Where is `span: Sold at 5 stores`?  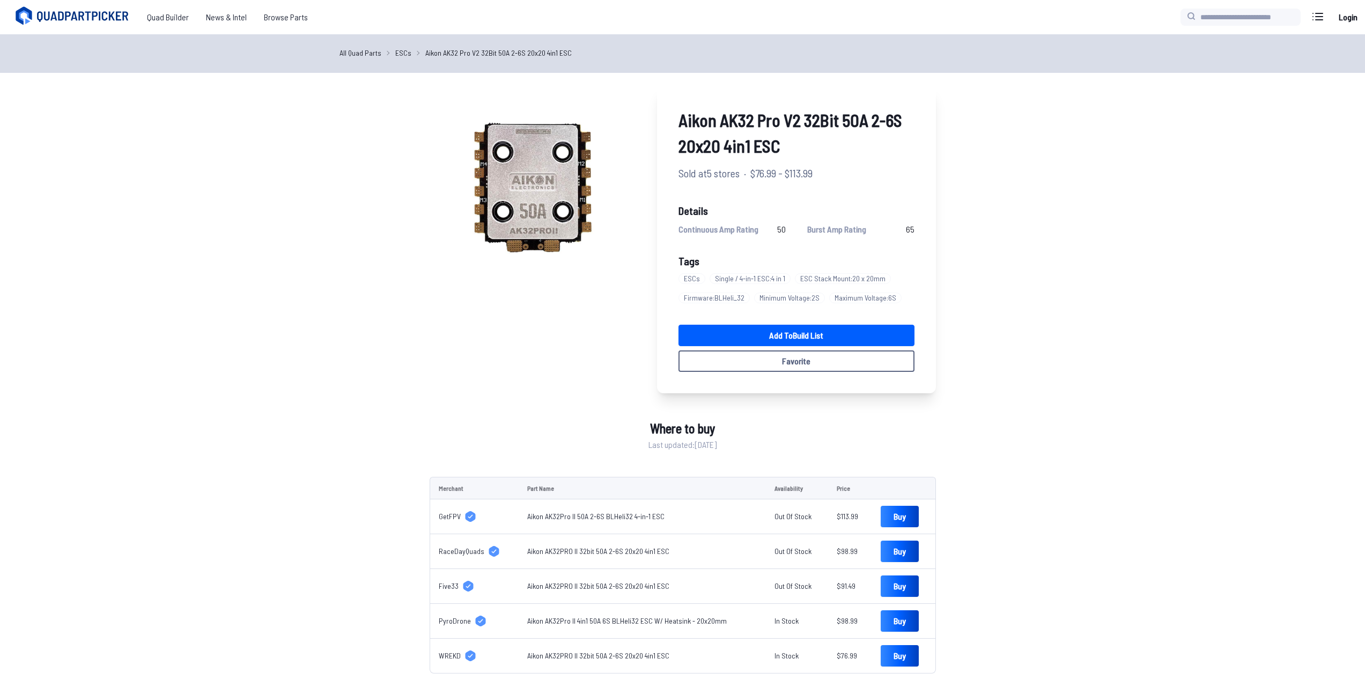 span: Sold at 5 stores is located at coordinates (709, 173).